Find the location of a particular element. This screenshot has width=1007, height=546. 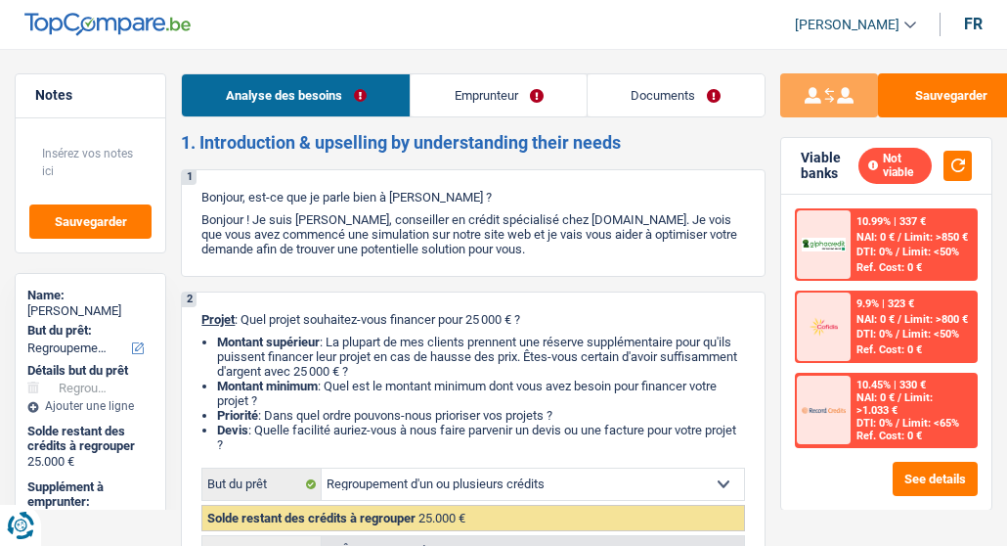

div: 1 is located at coordinates (189, 177).